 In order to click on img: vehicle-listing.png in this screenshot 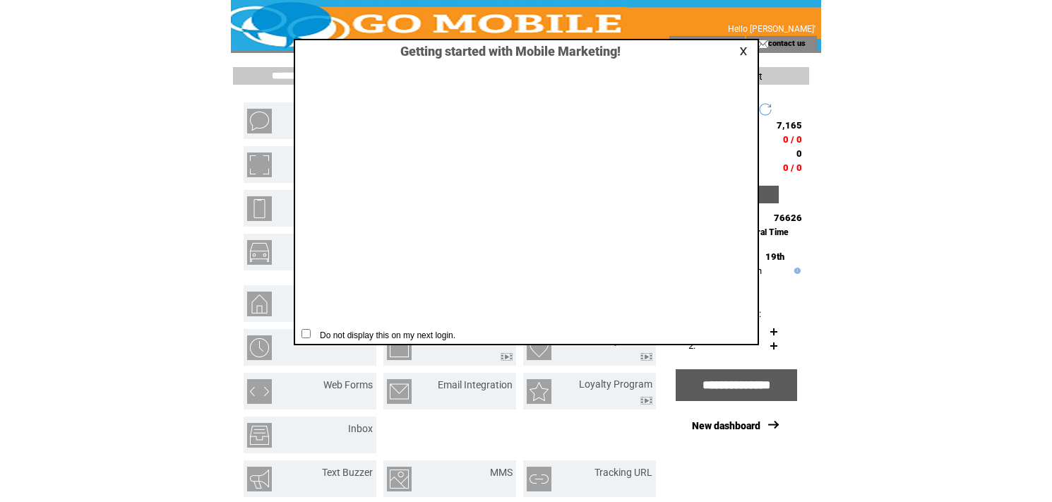, I will do `click(259, 252)`.